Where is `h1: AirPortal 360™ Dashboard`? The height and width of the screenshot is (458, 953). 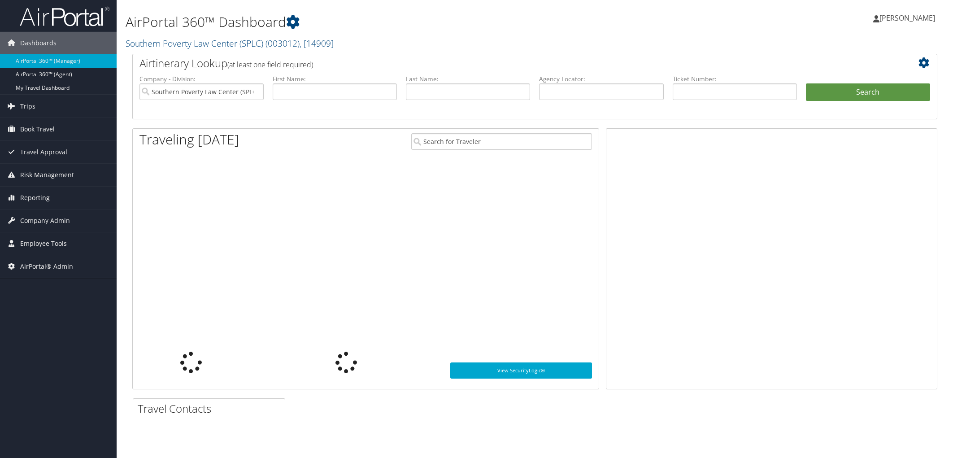 h1: AirPortal 360™ Dashboard is located at coordinates (398, 22).